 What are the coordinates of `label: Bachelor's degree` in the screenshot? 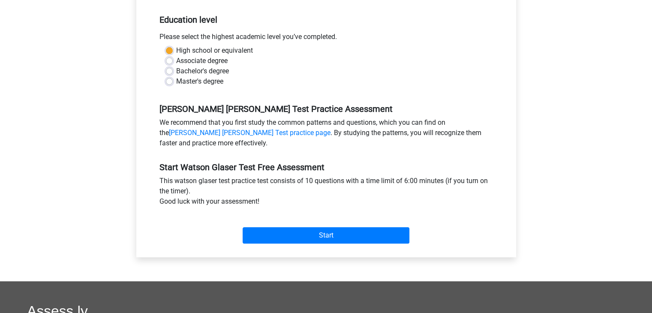 It's located at (202, 71).